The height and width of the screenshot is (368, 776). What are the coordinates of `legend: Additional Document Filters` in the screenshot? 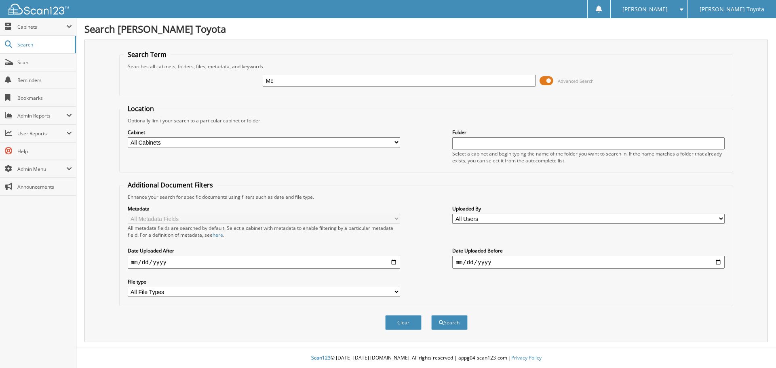 It's located at (170, 185).